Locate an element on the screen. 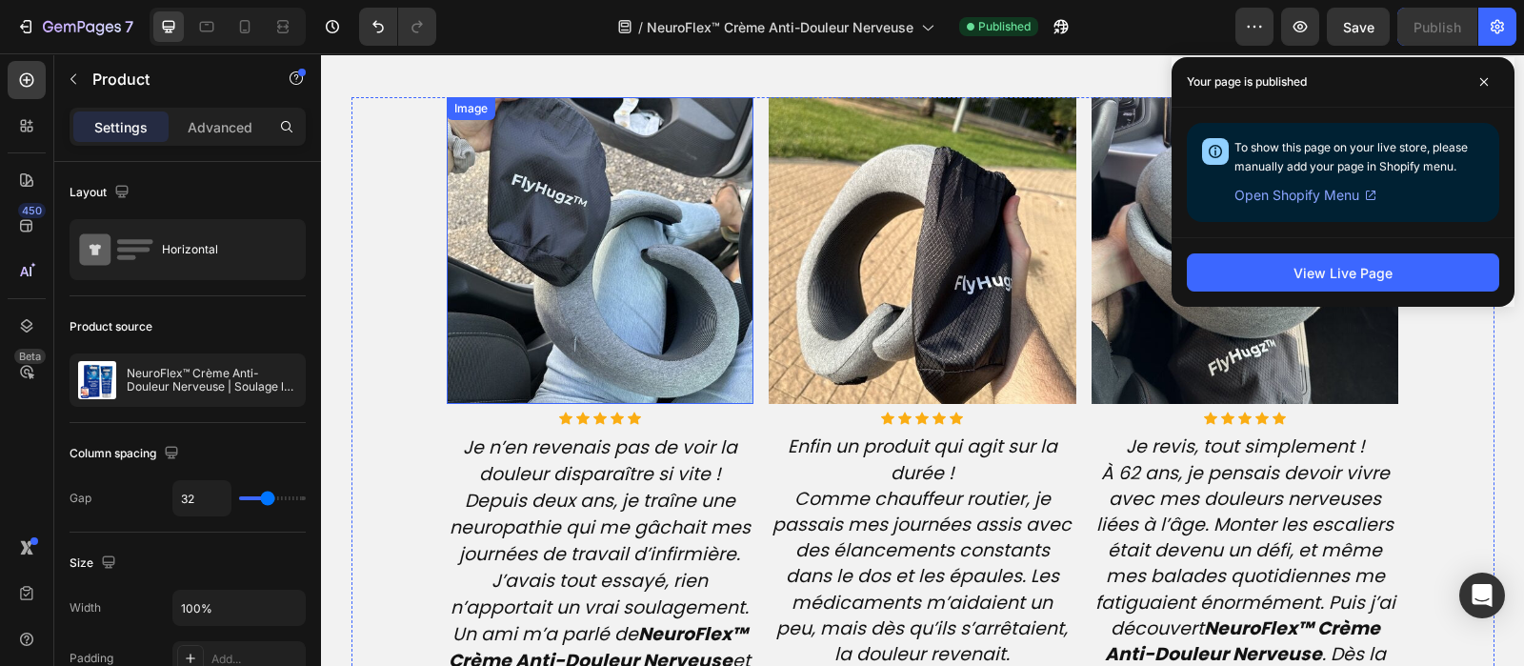  p: 7 is located at coordinates (129, 27).